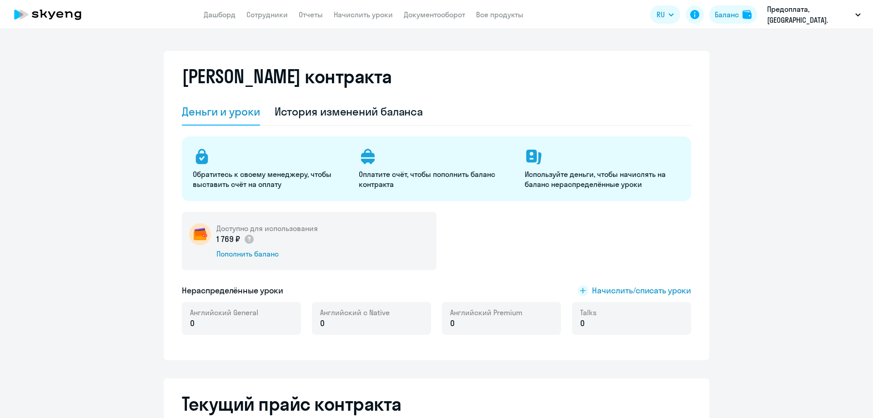 This screenshot has height=418, width=873. What do you see at coordinates (355, 312) in the screenshot?
I see `span: Английский с Native` at bounding box center [355, 312].